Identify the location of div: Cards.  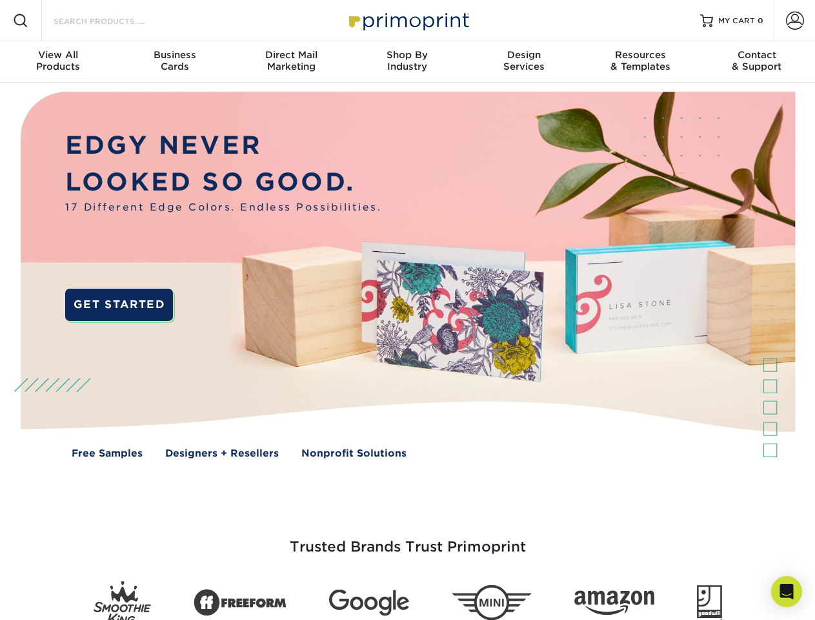
(174, 61).